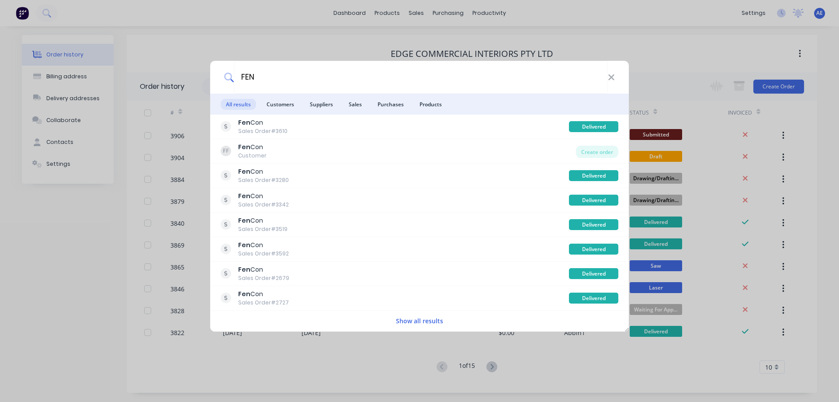  What do you see at coordinates (264, 254) in the screenshot?
I see `div: Sales Order #3592` at bounding box center [264, 254].